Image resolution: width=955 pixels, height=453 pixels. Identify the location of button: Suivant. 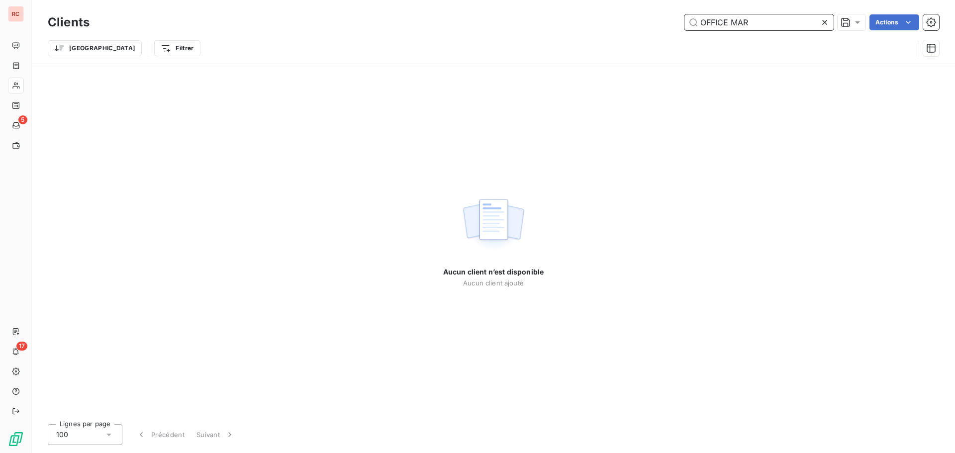
(215, 435).